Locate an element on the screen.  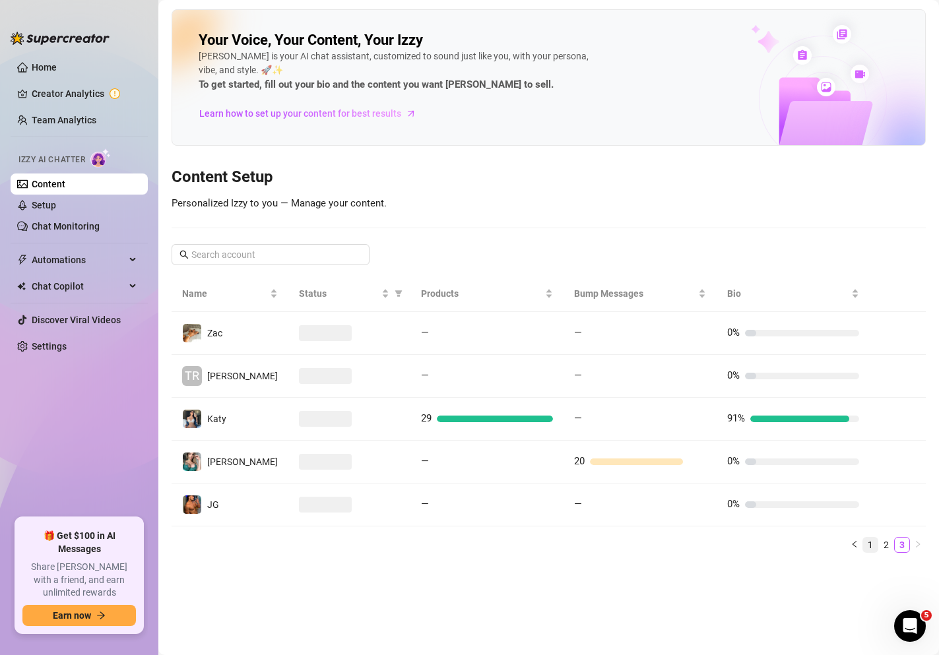
a: 1 is located at coordinates (870, 545).